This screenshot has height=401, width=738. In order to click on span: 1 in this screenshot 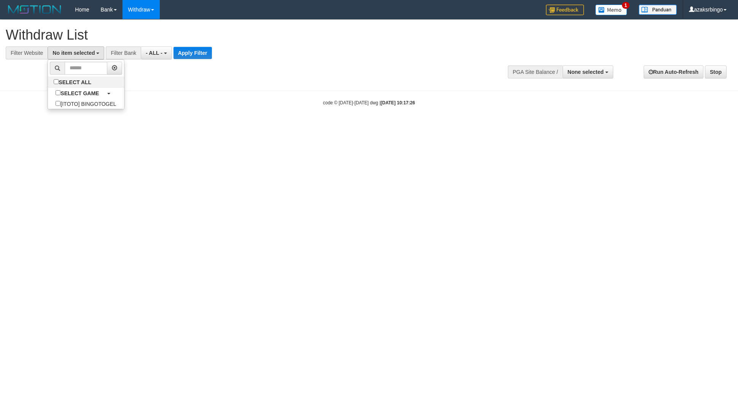, I will do `click(626, 5)`.